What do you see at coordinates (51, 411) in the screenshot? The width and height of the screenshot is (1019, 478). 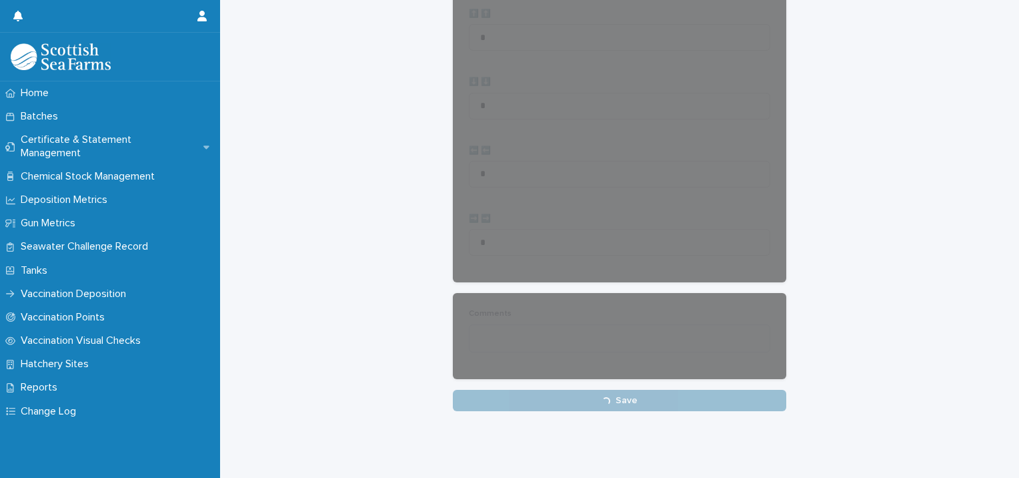 I see `p: Change Log` at bounding box center [51, 411].